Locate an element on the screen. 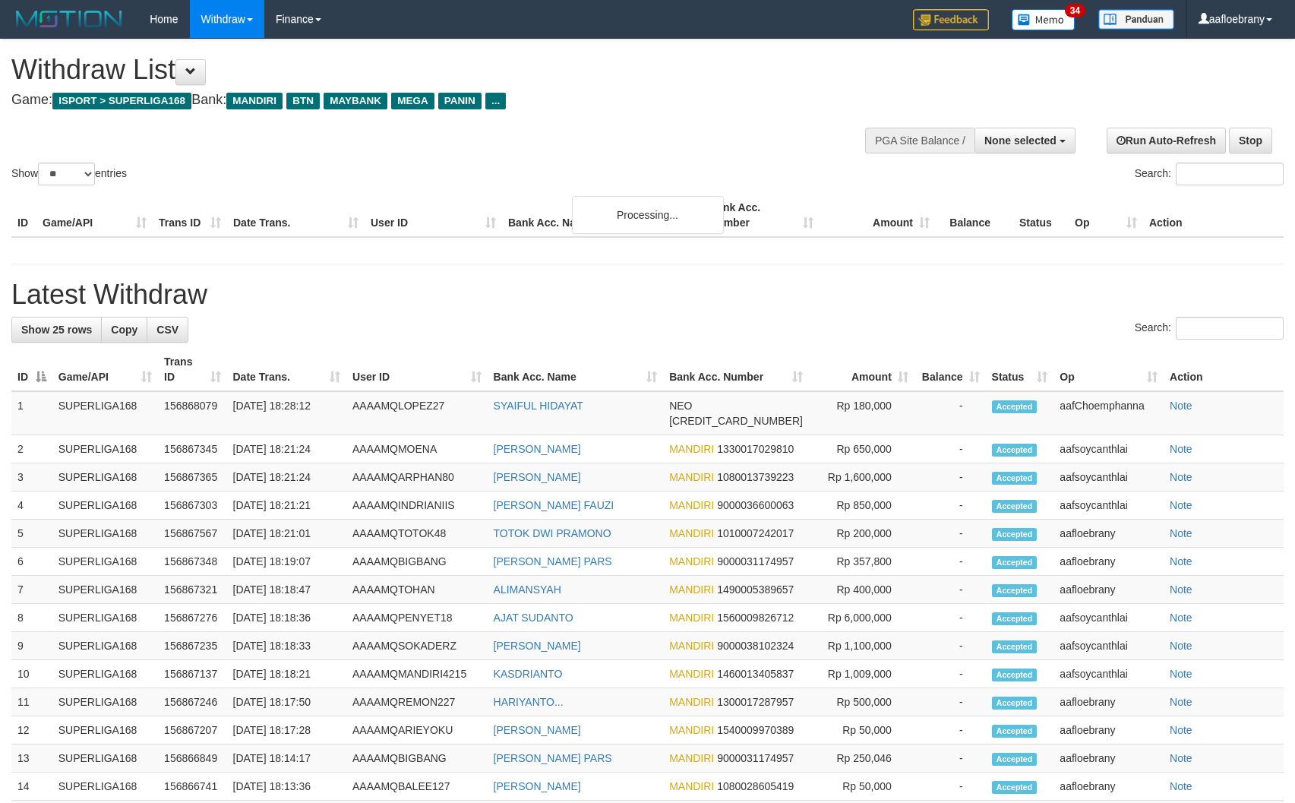  td: 156867365 is located at coordinates (192, 477).